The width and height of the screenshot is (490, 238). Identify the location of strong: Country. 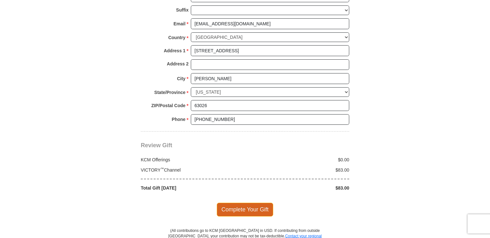
(177, 37).